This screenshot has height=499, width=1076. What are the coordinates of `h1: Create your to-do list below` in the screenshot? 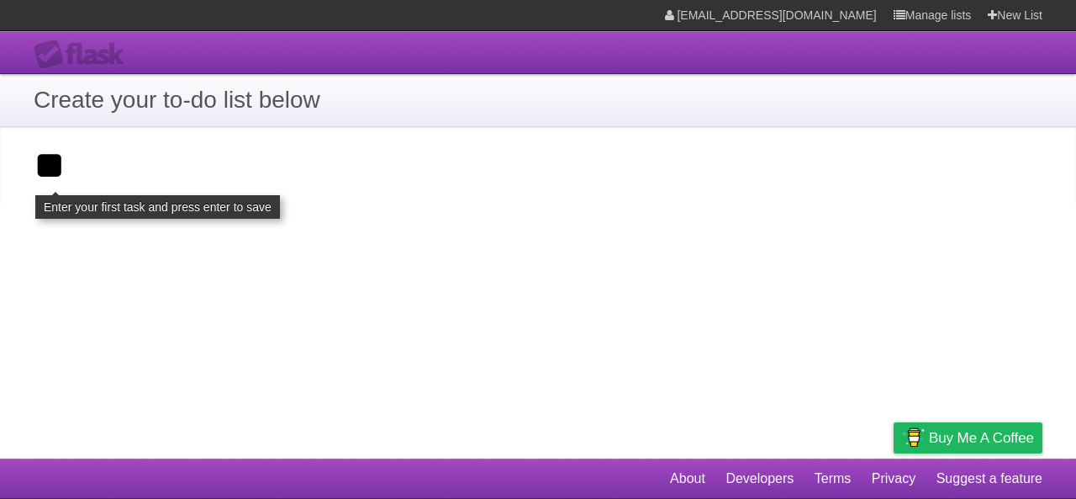 It's located at (538, 100).